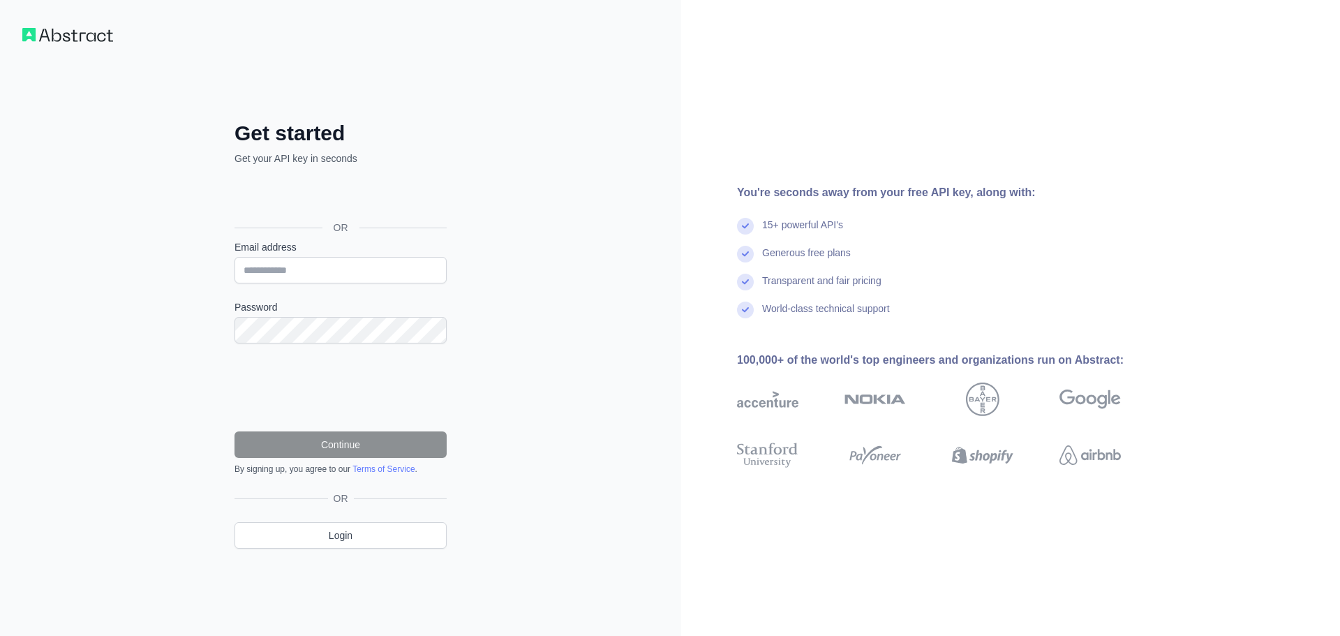  Describe the element at coordinates (341, 535) in the screenshot. I see `a: Login` at that location.